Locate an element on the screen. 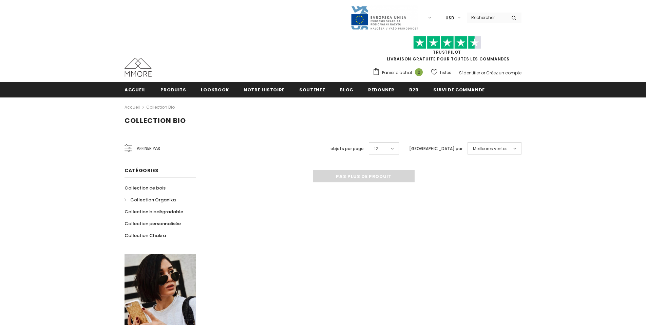 The image size is (646, 325). a: Collection Bio is located at coordinates (160, 107).